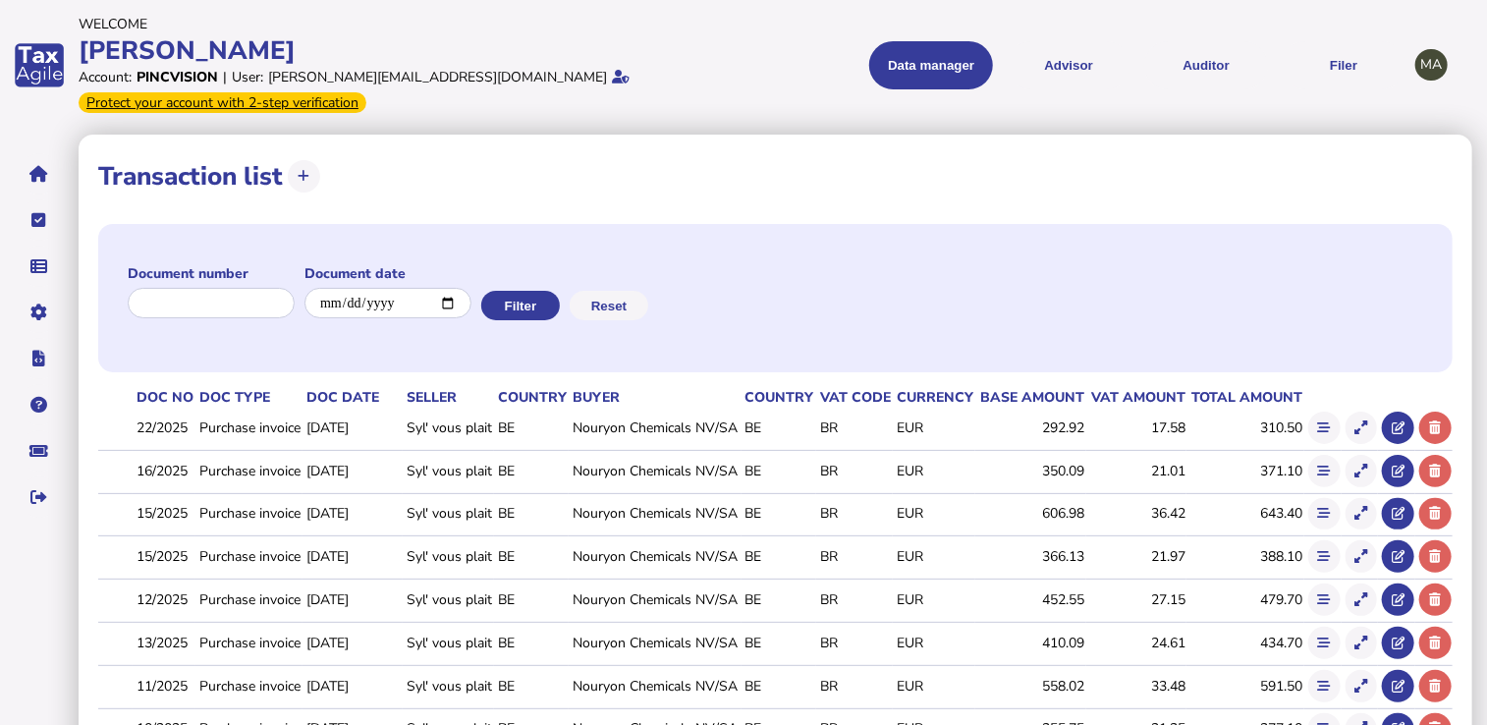 The width and height of the screenshot is (1487, 725). What do you see at coordinates (1136, 427) in the screenshot?
I see `td: 17.58` at bounding box center [1136, 427].